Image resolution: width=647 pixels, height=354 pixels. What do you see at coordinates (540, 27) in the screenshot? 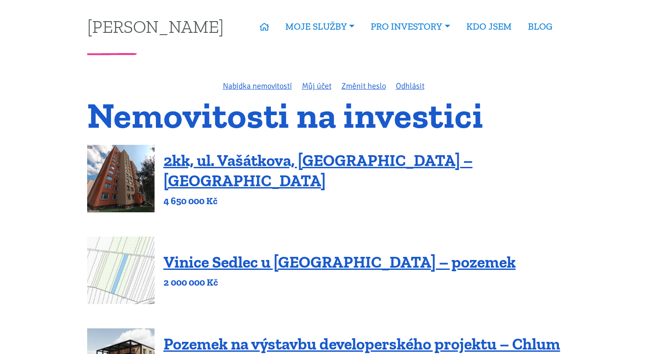
I see `a: BLOG` at bounding box center [540, 27].